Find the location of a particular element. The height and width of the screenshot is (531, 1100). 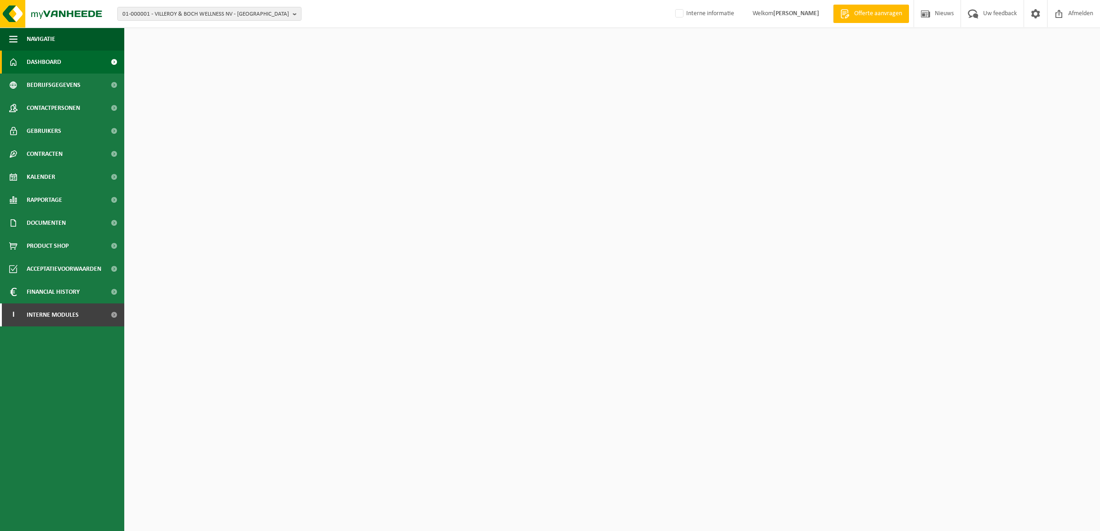

span: Dashboard is located at coordinates (44, 62).